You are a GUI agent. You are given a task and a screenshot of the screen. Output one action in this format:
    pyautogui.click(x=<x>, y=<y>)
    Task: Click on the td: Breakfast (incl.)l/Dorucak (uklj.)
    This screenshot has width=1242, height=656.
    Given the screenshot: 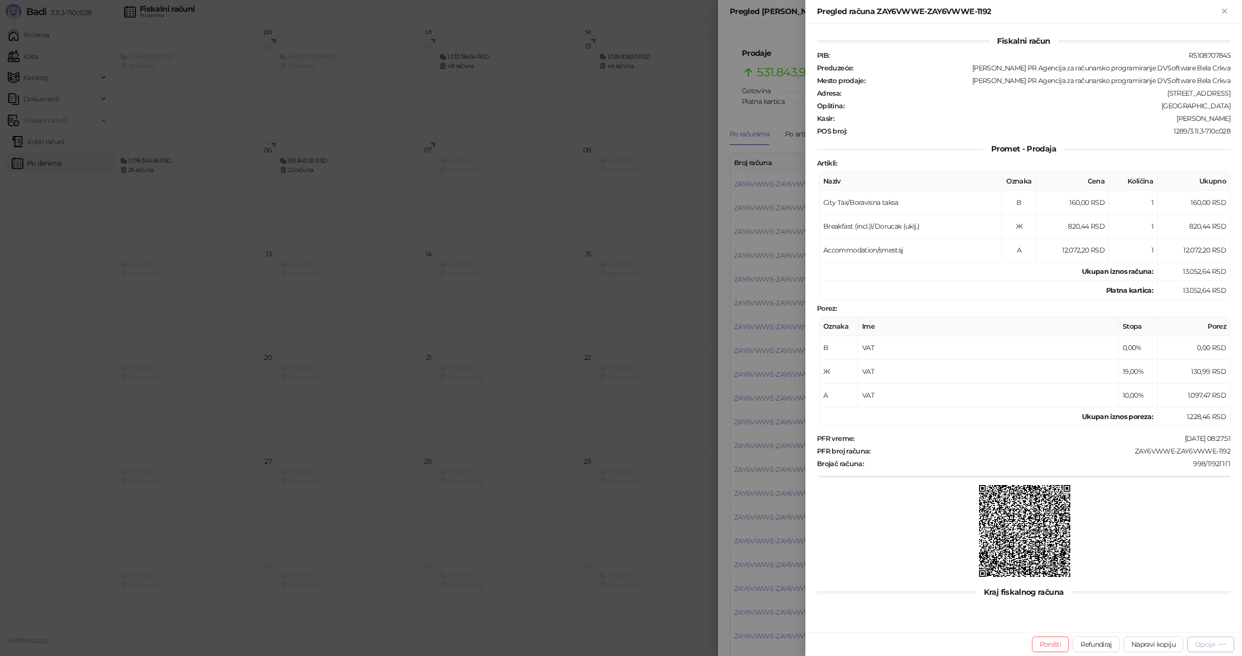 What is the action you would take?
    pyautogui.click(x=911, y=226)
    